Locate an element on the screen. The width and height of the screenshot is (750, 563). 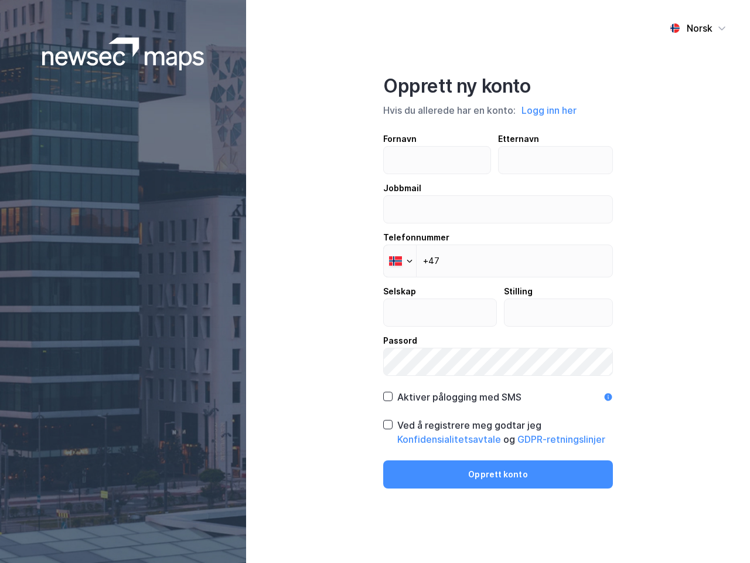
img: logoWhite.bf58a803f64e89776f2b079ca2356427.svg is located at coordinates (123, 54).